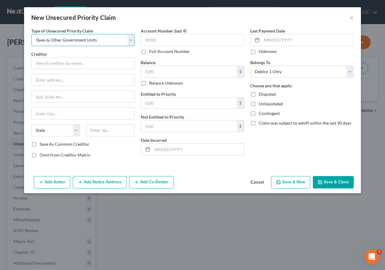 This screenshot has width=385, height=270. What do you see at coordinates (267, 51) in the screenshot?
I see `label: Unknown` at bounding box center [267, 51].